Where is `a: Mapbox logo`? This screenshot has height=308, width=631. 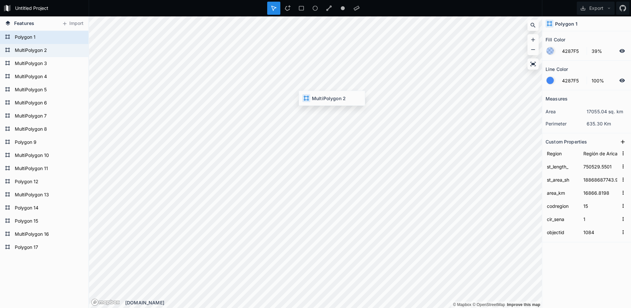 a: Mapbox logo is located at coordinates (105, 302).